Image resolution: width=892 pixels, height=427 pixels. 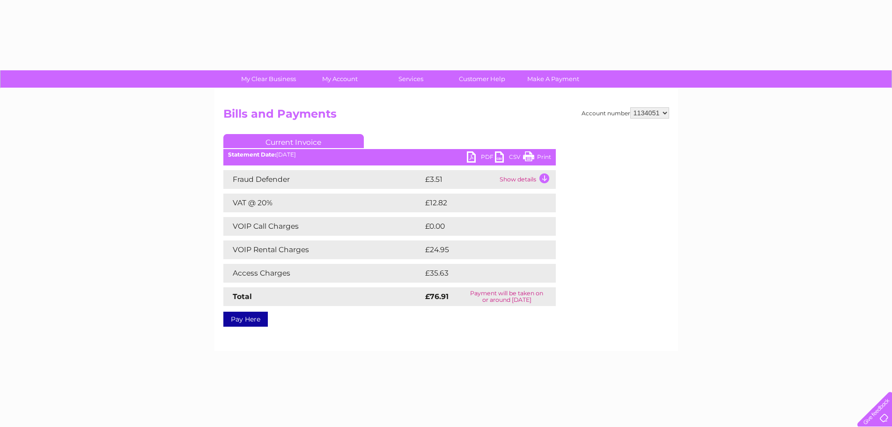 What do you see at coordinates (339, 79) in the screenshot?
I see `a: My Account` at bounding box center [339, 79].